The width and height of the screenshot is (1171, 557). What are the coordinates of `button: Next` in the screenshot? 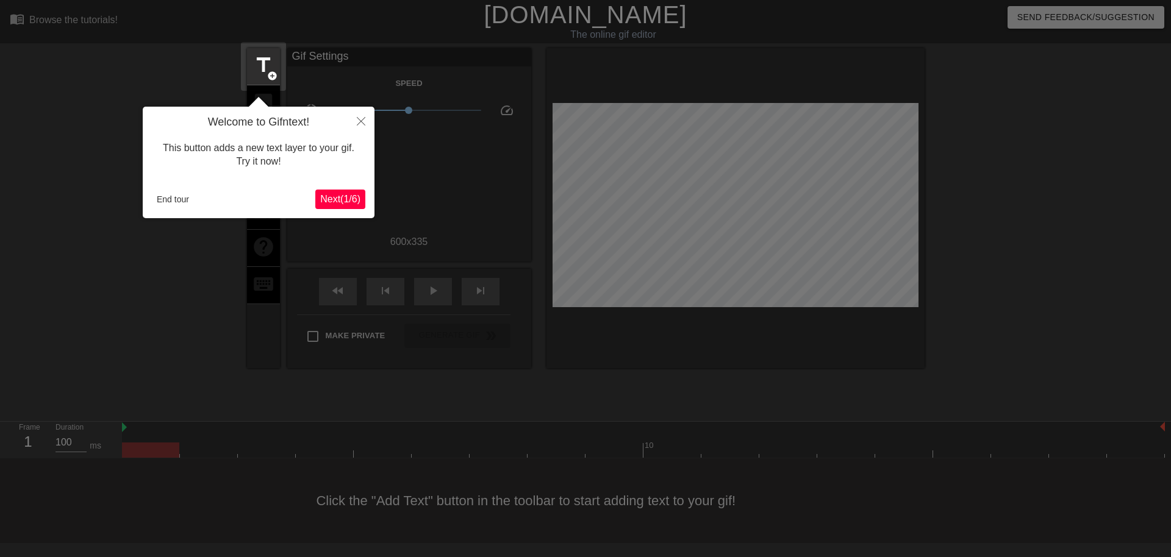 It's located at (340, 199).